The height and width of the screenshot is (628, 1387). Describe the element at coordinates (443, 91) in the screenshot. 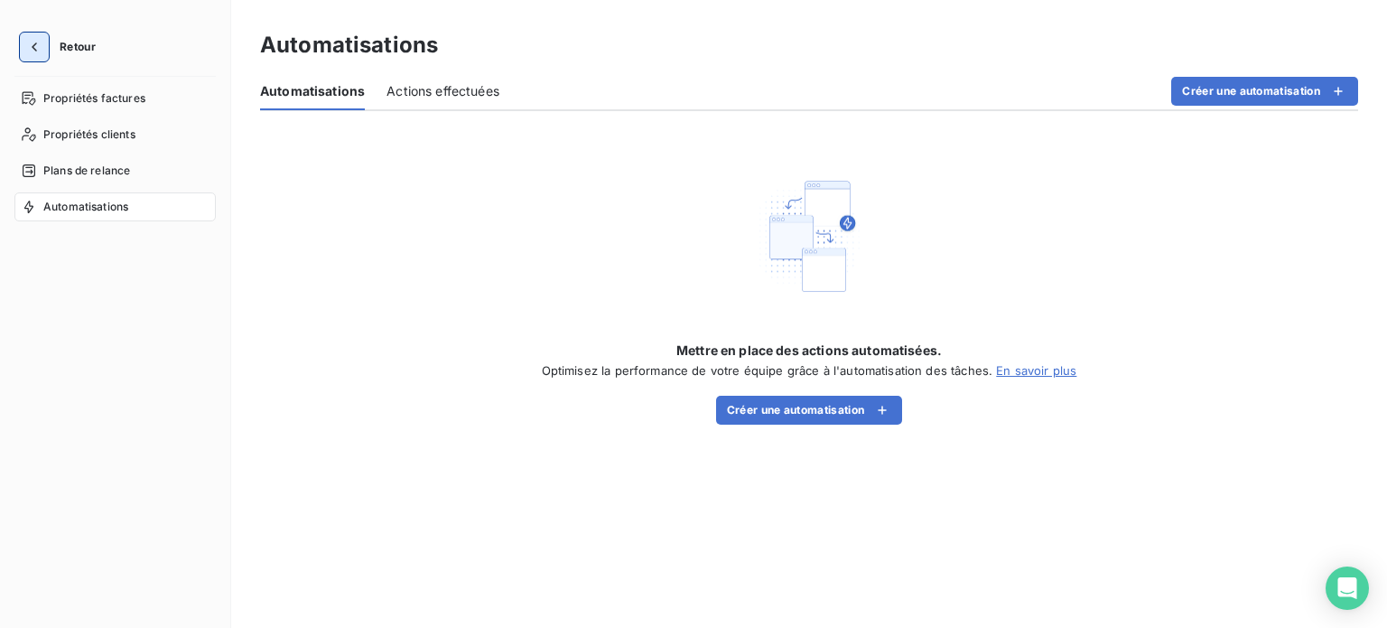

I see `span: Actions effectuées` at that location.